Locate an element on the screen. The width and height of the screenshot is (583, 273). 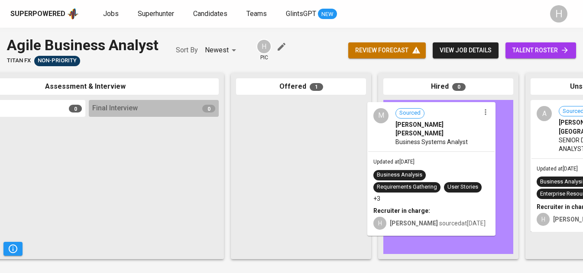
a: Superhunter is located at coordinates (157, 14).